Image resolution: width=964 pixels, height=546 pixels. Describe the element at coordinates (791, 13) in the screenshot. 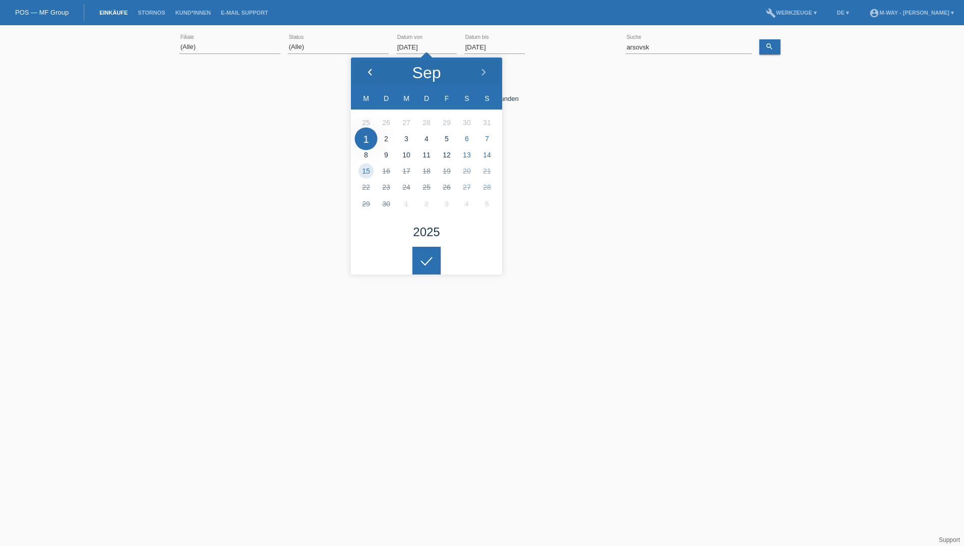

I see `a: buildWerkzeuge ▾` at that location.